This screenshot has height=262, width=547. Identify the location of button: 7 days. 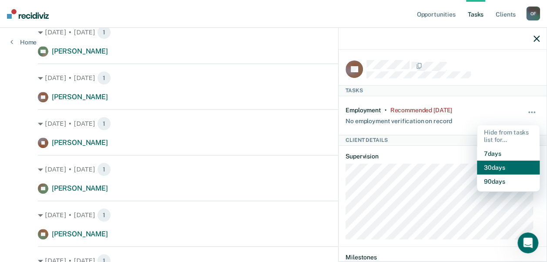
(508, 154).